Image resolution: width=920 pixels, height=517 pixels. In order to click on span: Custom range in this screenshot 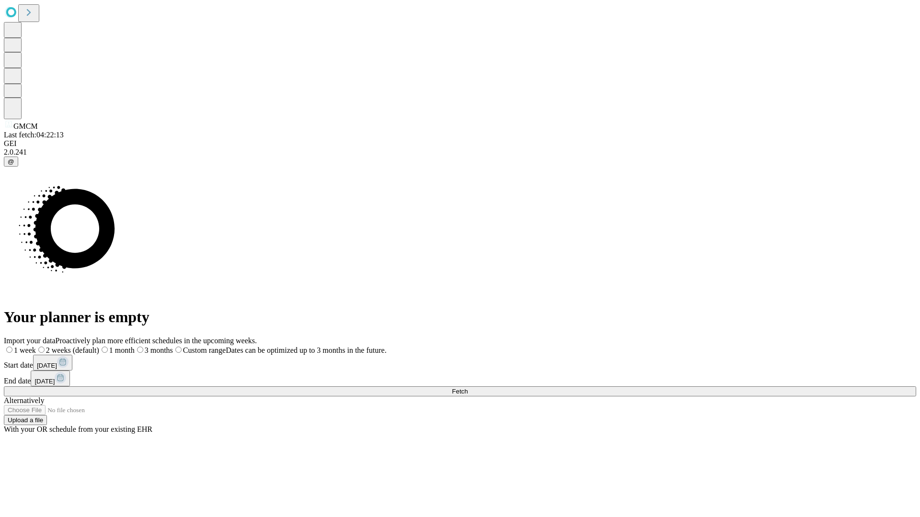, I will do `click(204, 350)`.